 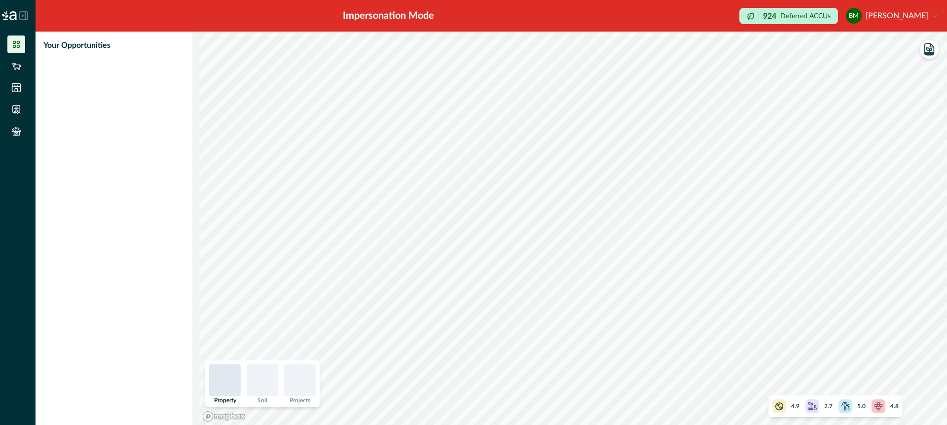 What do you see at coordinates (300, 400) in the screenshot?
I see `p: Projects` at bounding box center [300, 400].